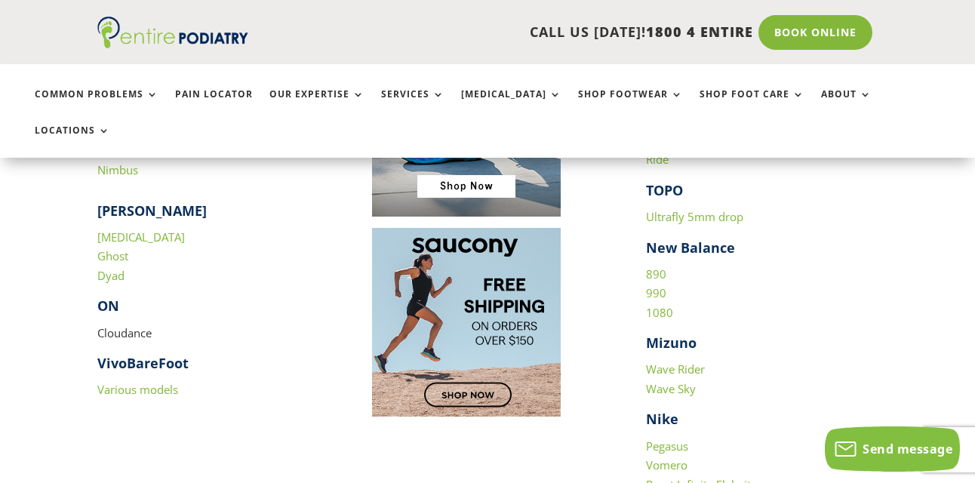 The image size is (975, 483). Describe the element at coordinates (664, 190) in the screenshot. I see `strong: TOPO` at that location.